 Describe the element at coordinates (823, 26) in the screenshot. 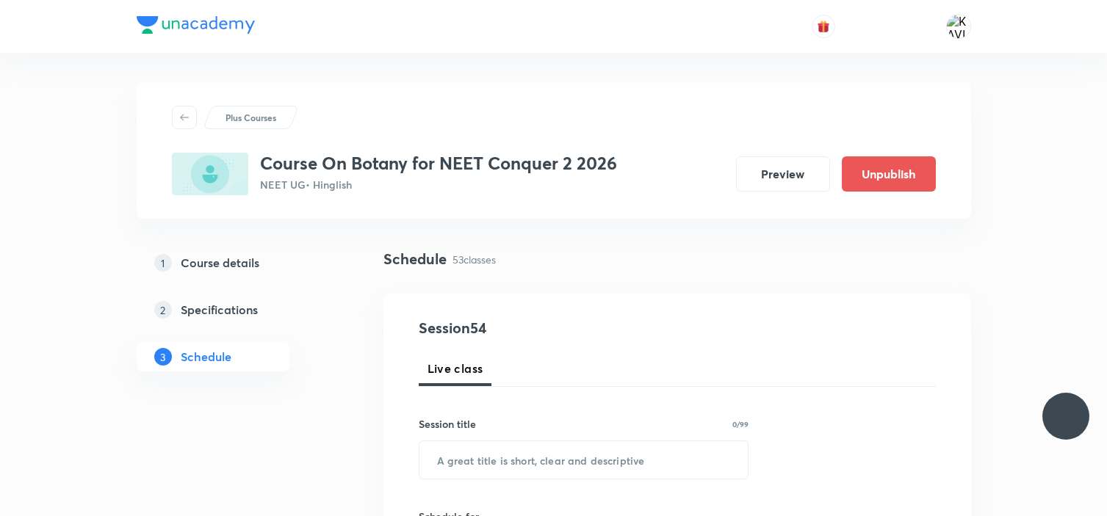

I see `button: avatar` at that location.